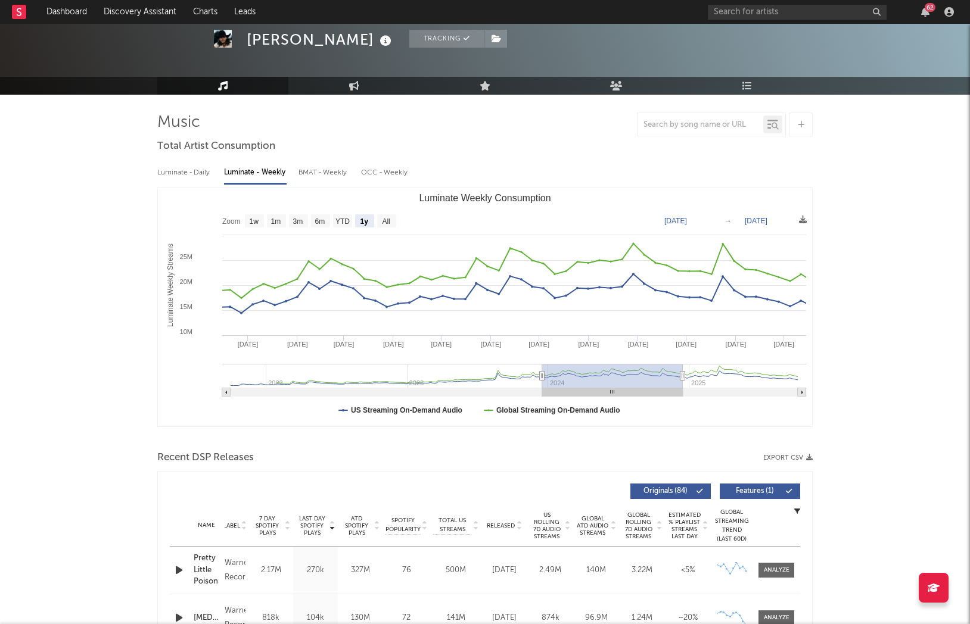  Describe the element at coordinates (267, 526) in the screenshot. I see `span: 7 Day Spotify Plays` at that location.